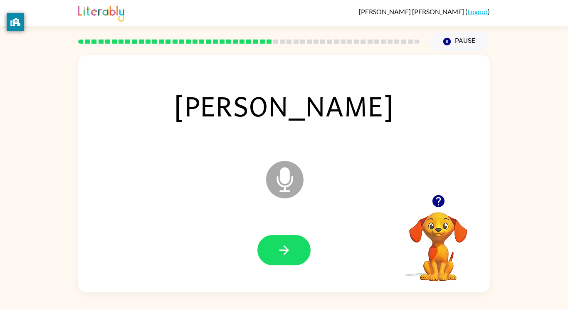 The image size is (568, 309). I want to click on button: privacy banner, so click(15, 22).